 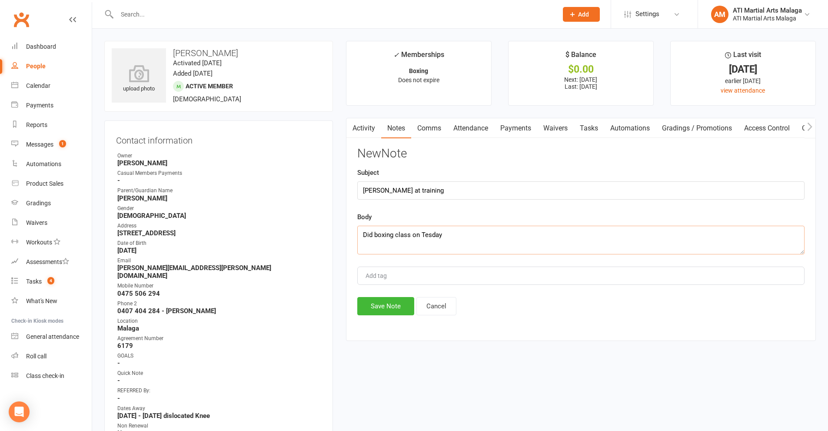 I want to click on h3: Contact information, so click(x=219, y=139).